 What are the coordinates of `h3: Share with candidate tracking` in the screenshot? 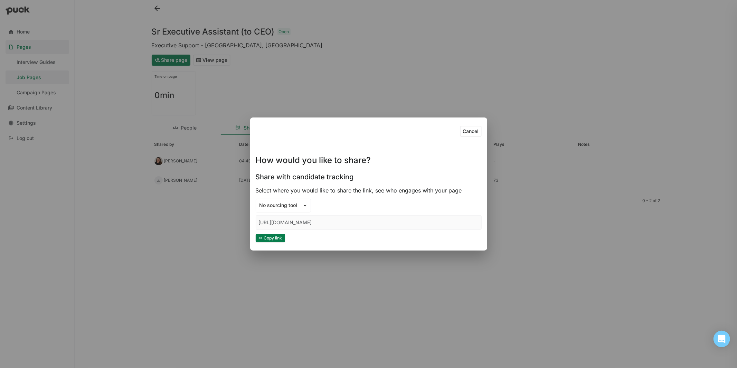 It's located at (305, 177).